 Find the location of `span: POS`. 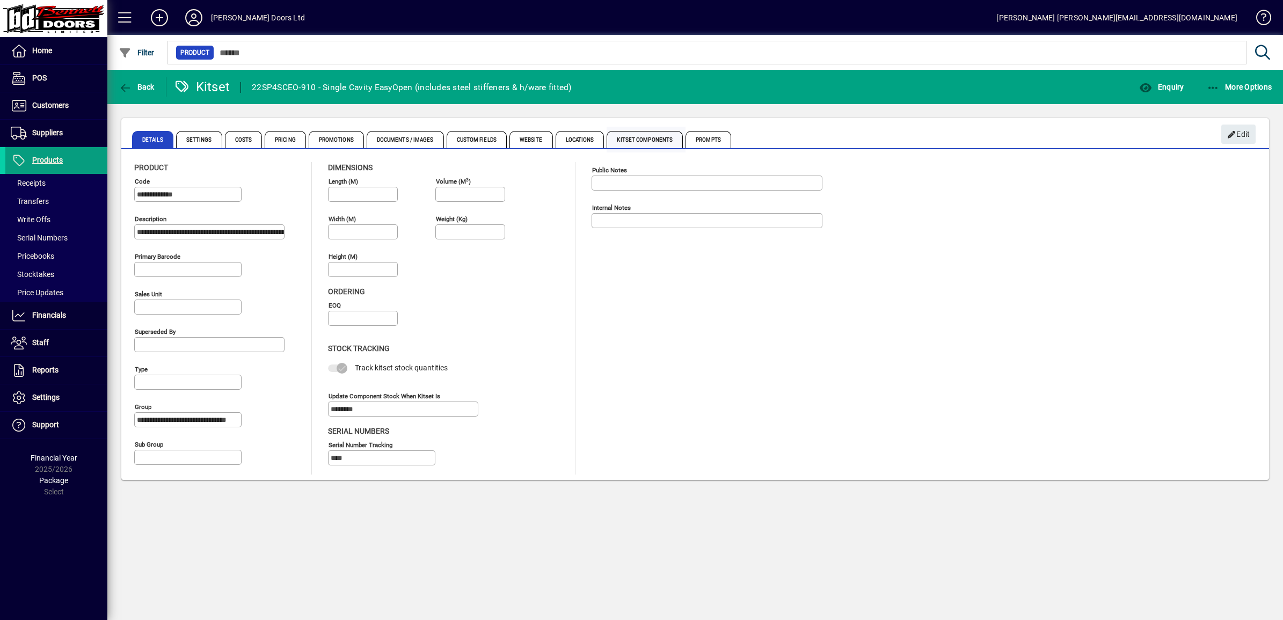

span: POS is located at coordinates (39, 78).